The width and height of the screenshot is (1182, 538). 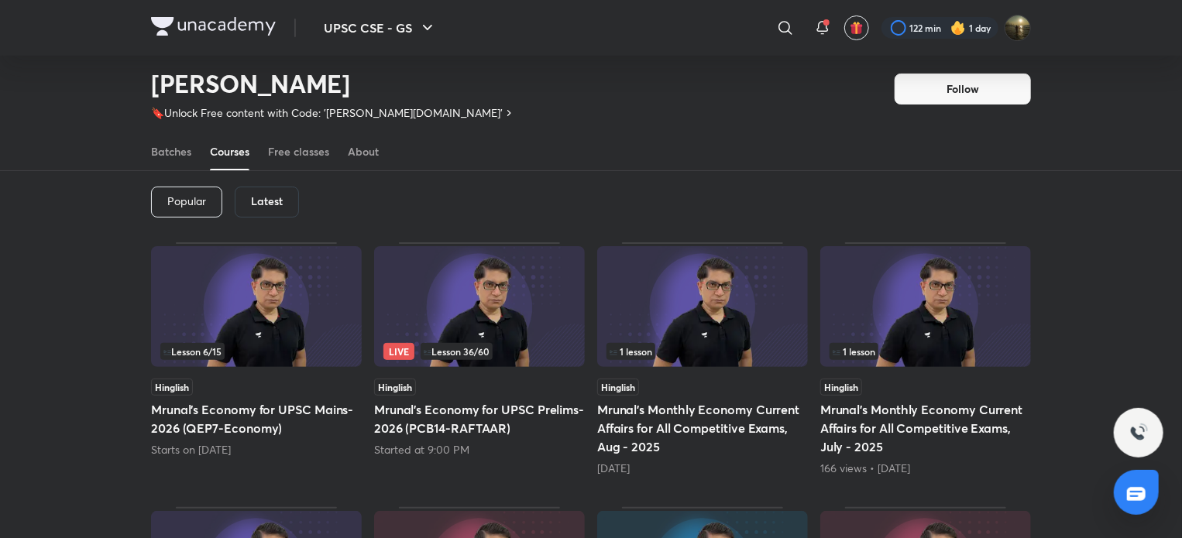 I want to click on div: 166 views • 12 days ago, so click(x=925, y=468).